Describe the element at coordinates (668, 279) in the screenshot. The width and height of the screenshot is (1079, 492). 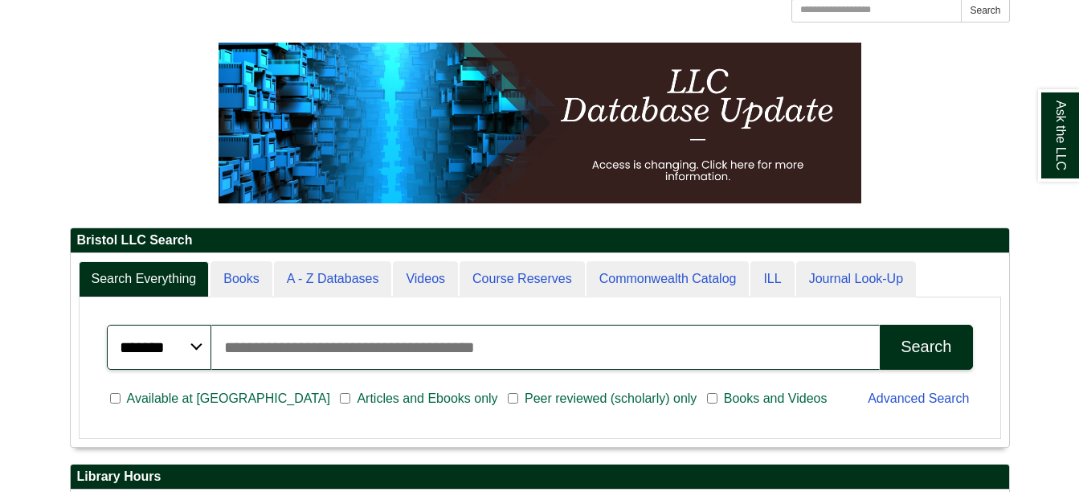
I see `a: Commonwealth Catalog` at that location.